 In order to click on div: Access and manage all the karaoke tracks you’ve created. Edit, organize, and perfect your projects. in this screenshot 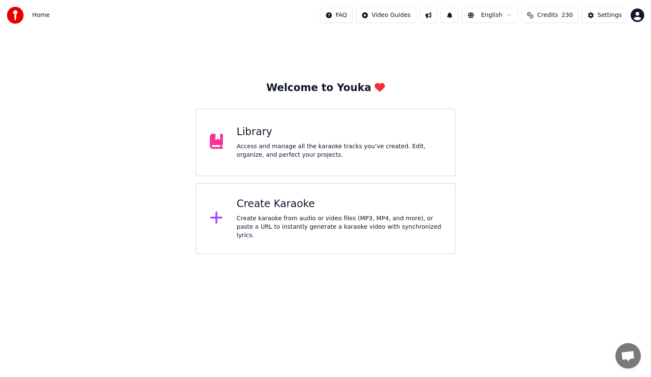, I will do `click(338, 151)`.